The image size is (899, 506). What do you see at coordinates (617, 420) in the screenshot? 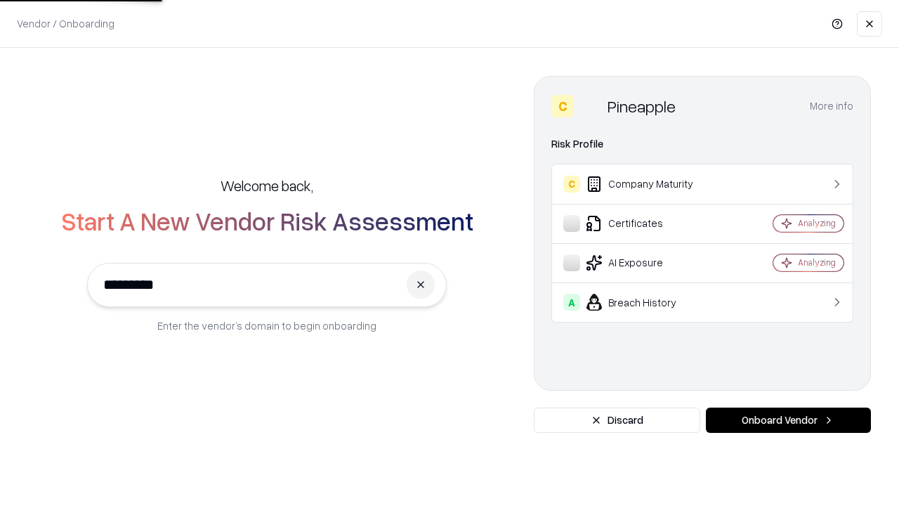
I see `button: Discard` at bounding box center [617, 420].